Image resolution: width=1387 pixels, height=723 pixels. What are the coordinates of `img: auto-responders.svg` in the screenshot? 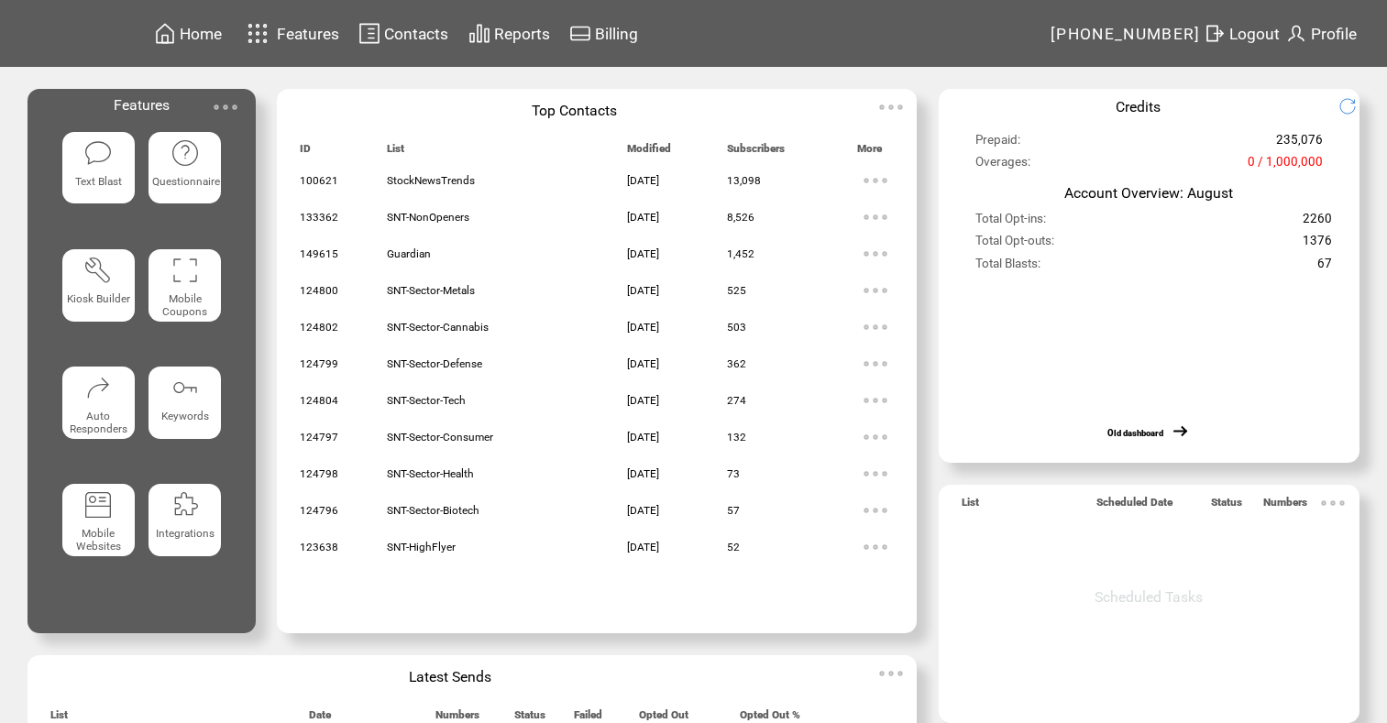 It's located at (98, 388).